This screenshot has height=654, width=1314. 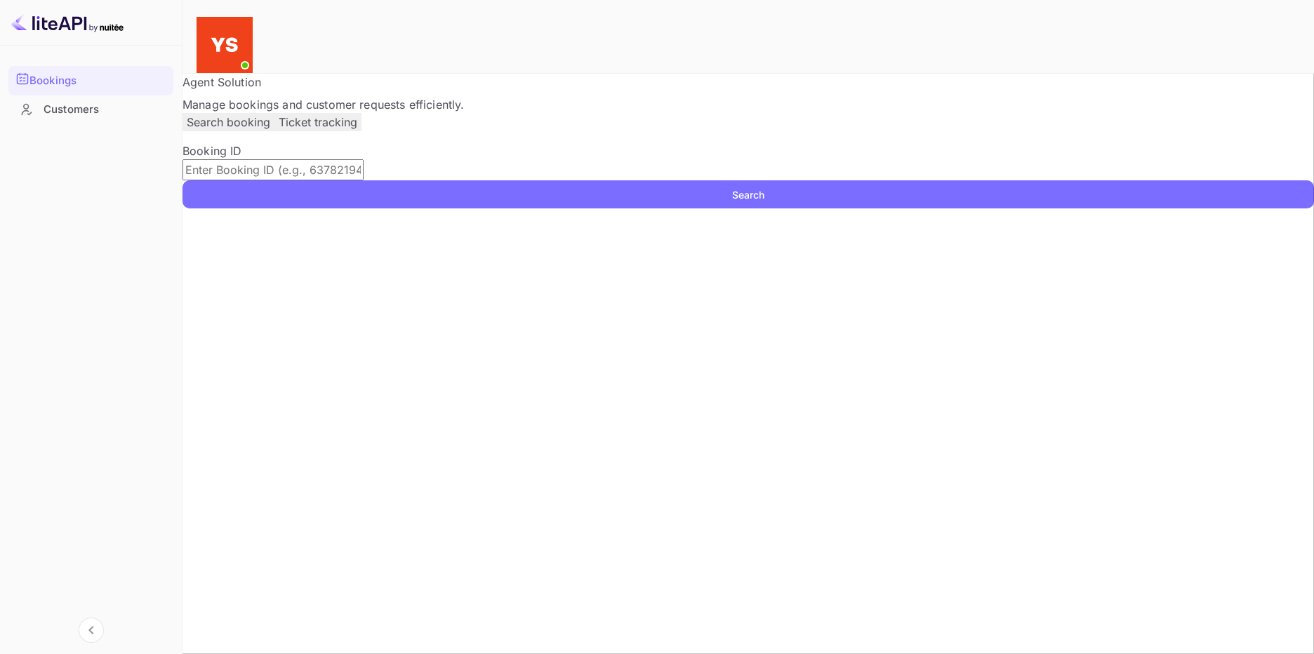 What do you see at coordinates (67, 22) in the screenshot?
I see `img: LiteAPI logo` at bounding box center [67, 22].